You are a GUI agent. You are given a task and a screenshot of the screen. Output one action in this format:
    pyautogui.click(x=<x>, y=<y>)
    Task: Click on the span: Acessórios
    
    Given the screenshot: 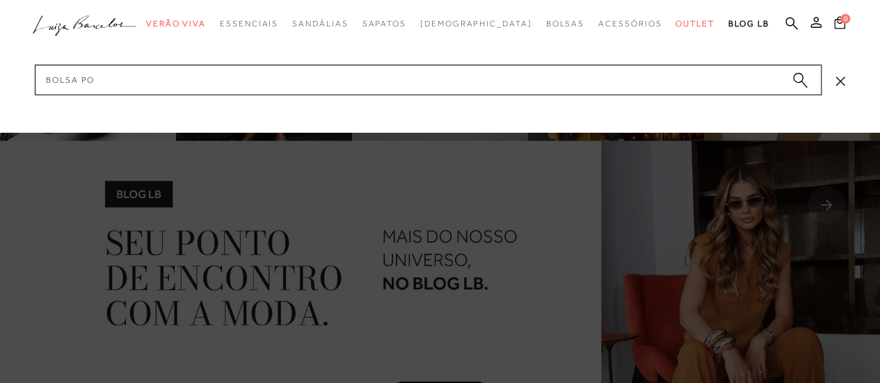 What is the action you would take?
    pyautogui.click(x=629, y=24)
    